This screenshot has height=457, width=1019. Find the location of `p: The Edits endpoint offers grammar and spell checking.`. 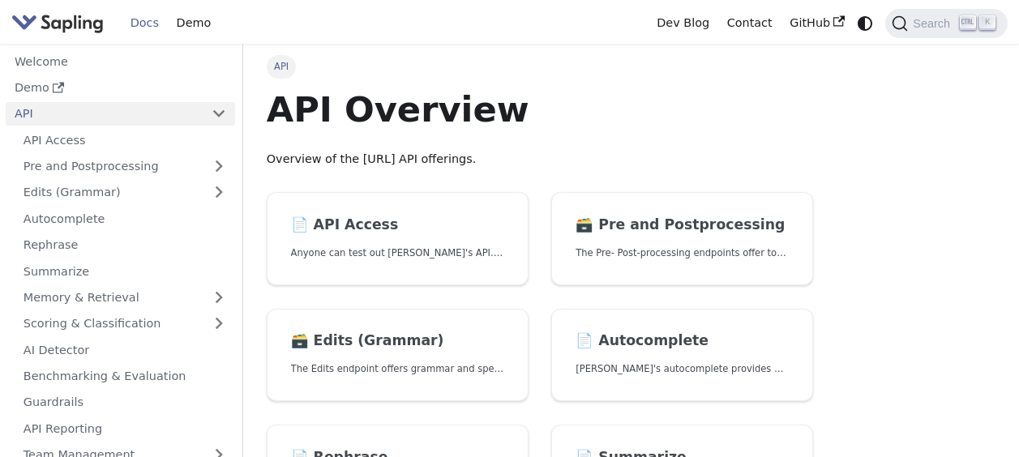

p: The Edits endpoint offers grammar and spell checking. is located at coordinates (397, 369).